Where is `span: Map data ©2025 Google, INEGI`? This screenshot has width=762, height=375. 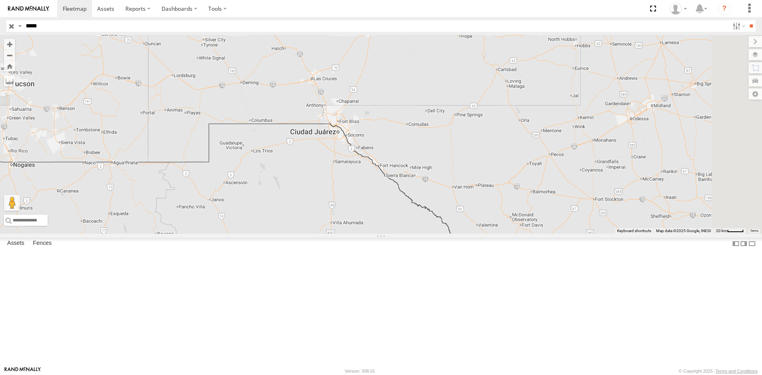 span: Map data ©2025 Google, INEGI is located at coordinates (684, 231).